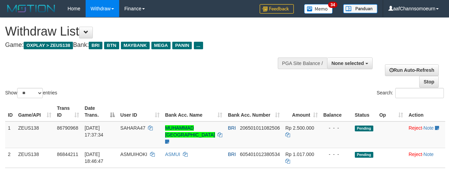 Image resolution: width=449 pixels, height=169 pixels. I want to click on th: Action, so click(426, 112).